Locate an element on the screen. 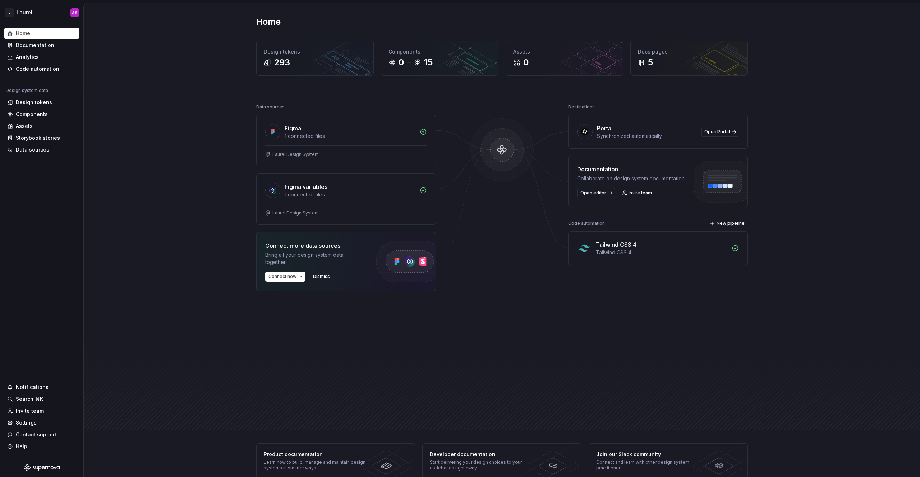 The width and height of the screenshot is (920, 477). div: 5 is located at coordinates (650, 63).